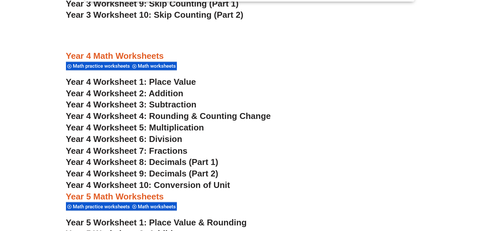 This screenshot has height=231, width=499. Describe the element at coordinates (148, 184) in the screenshot. I see `span: Year 4 Worksheet 10: Conversion of Unit` at that location.